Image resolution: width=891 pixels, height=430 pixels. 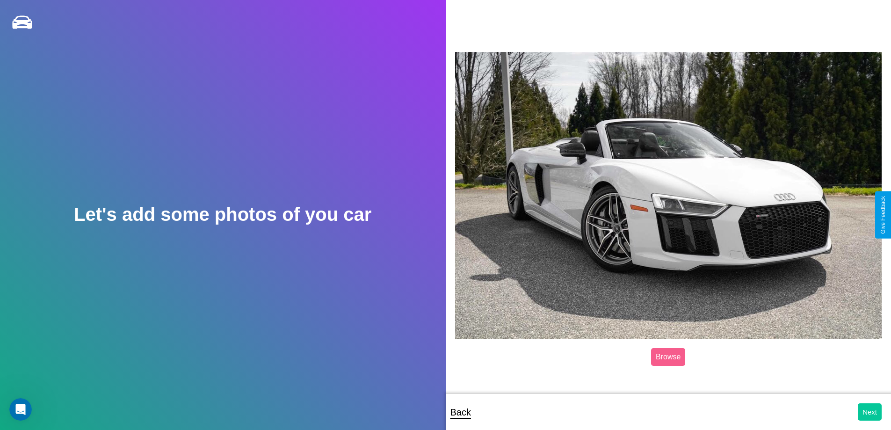 What do you see at coordinates (668, 195) in the screenshot?
I see `img: posted` at bounding box center [668, 195].